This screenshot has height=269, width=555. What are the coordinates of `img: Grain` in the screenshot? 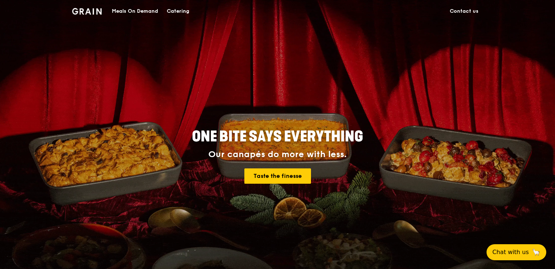 It's located at (87, 11).